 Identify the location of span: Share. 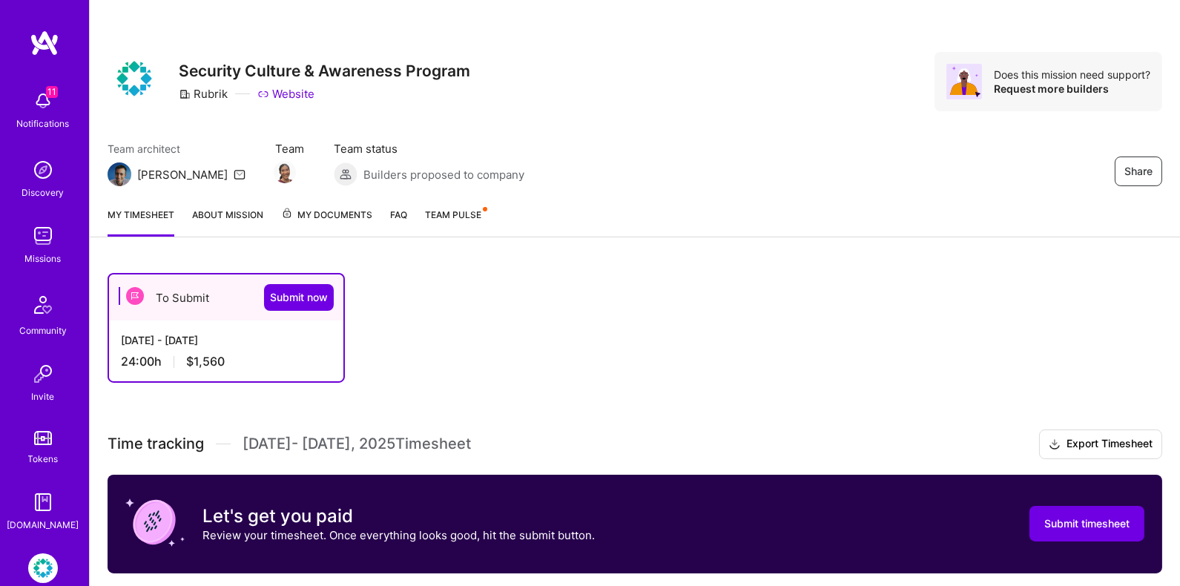
(1138, 171).